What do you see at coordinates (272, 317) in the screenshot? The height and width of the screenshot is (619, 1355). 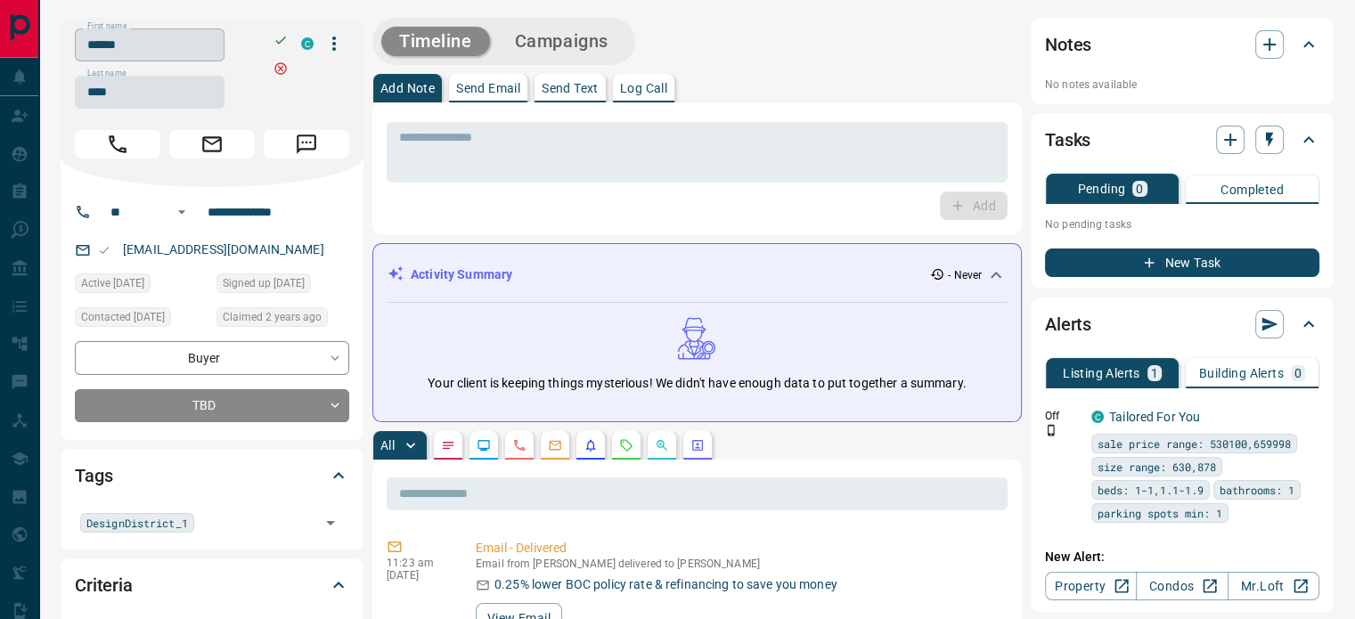 I see `span: Claimed 2 years ago` at bounding box center [272, 317].